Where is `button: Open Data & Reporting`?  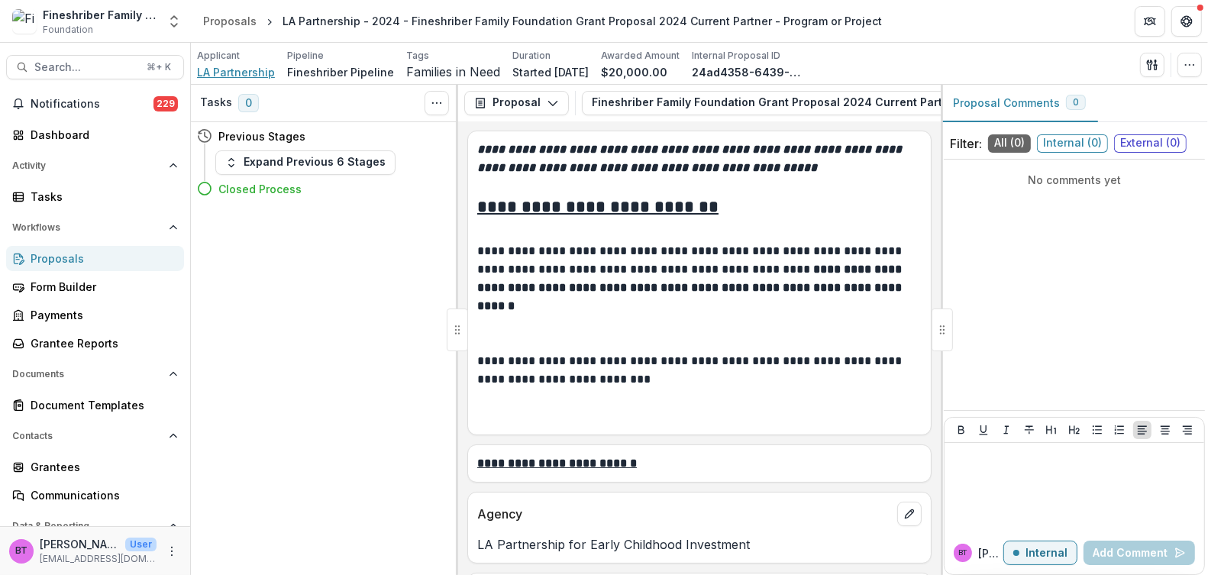 button: Open Data & Reporting is located at coordinates (95, 526).